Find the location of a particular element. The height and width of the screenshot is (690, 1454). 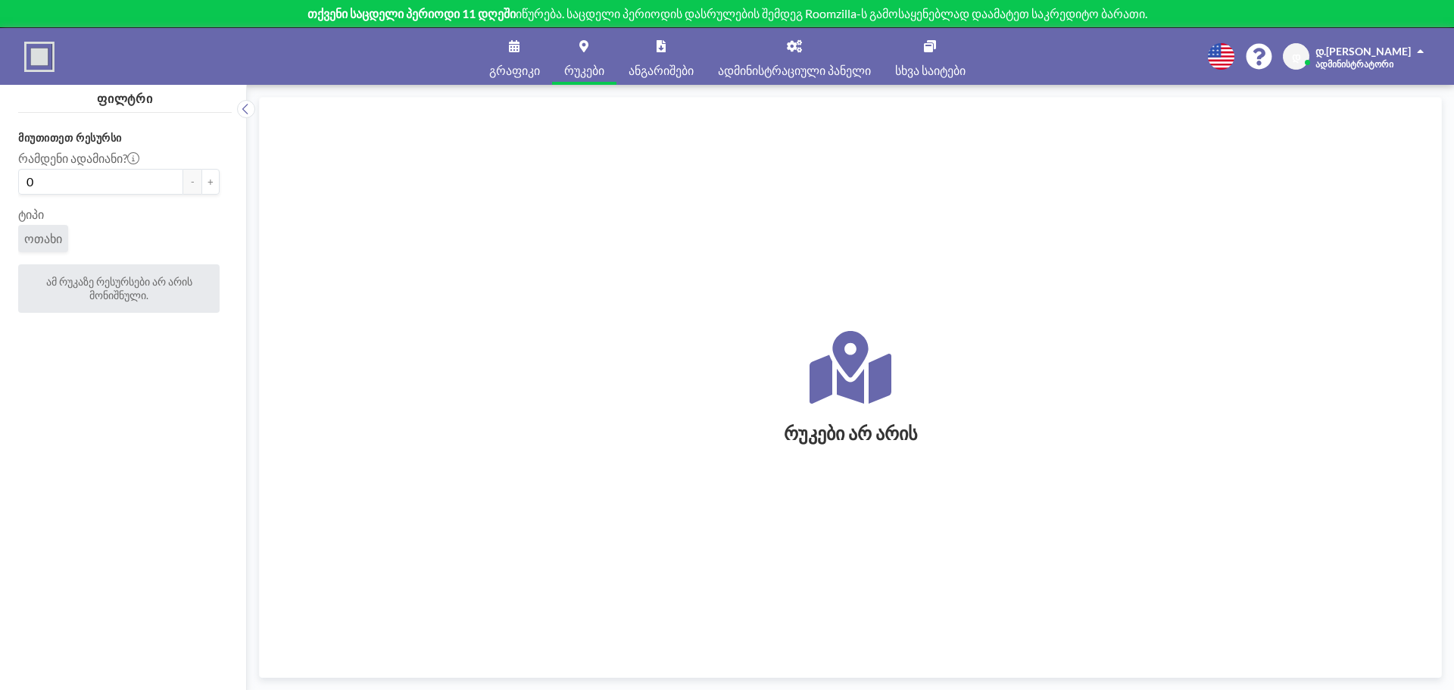

font: ამ რუკაზე რესურსები არ არის მონიშნული. is located at coordinates (119, 288).